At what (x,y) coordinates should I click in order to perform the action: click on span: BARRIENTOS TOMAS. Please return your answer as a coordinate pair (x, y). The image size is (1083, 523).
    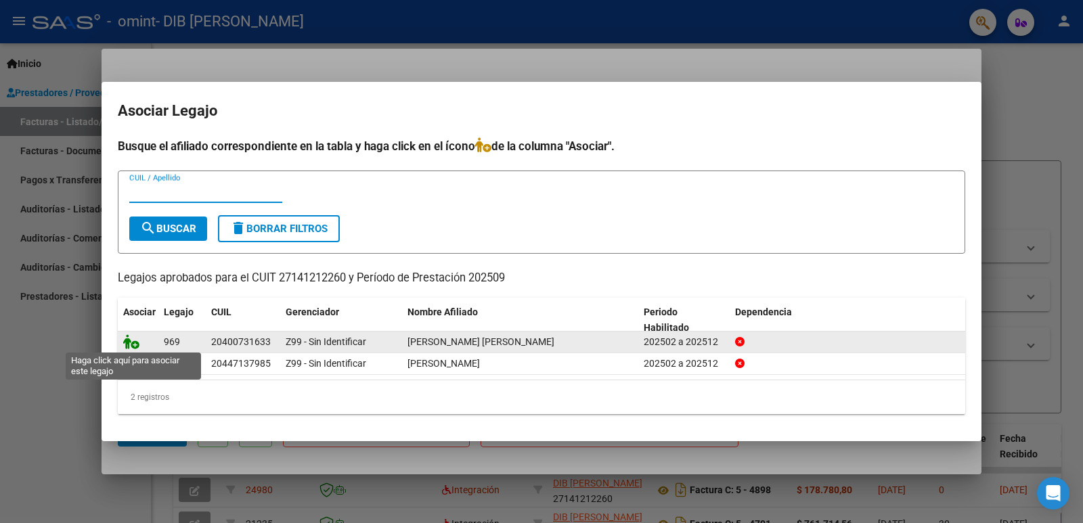
    Looking at the image, I should click on (443, 363).